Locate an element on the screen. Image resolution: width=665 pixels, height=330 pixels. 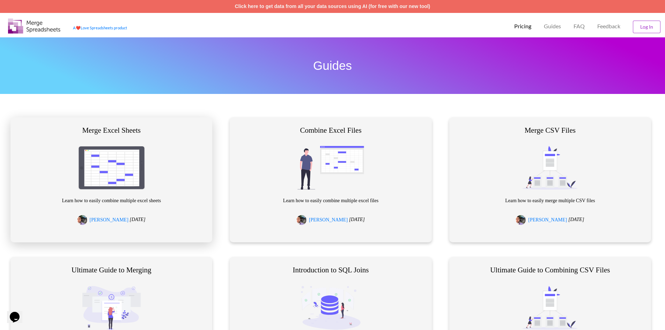
h4: Ultimate Guide to Combining CSV Files is located at coordinates (551, 270).